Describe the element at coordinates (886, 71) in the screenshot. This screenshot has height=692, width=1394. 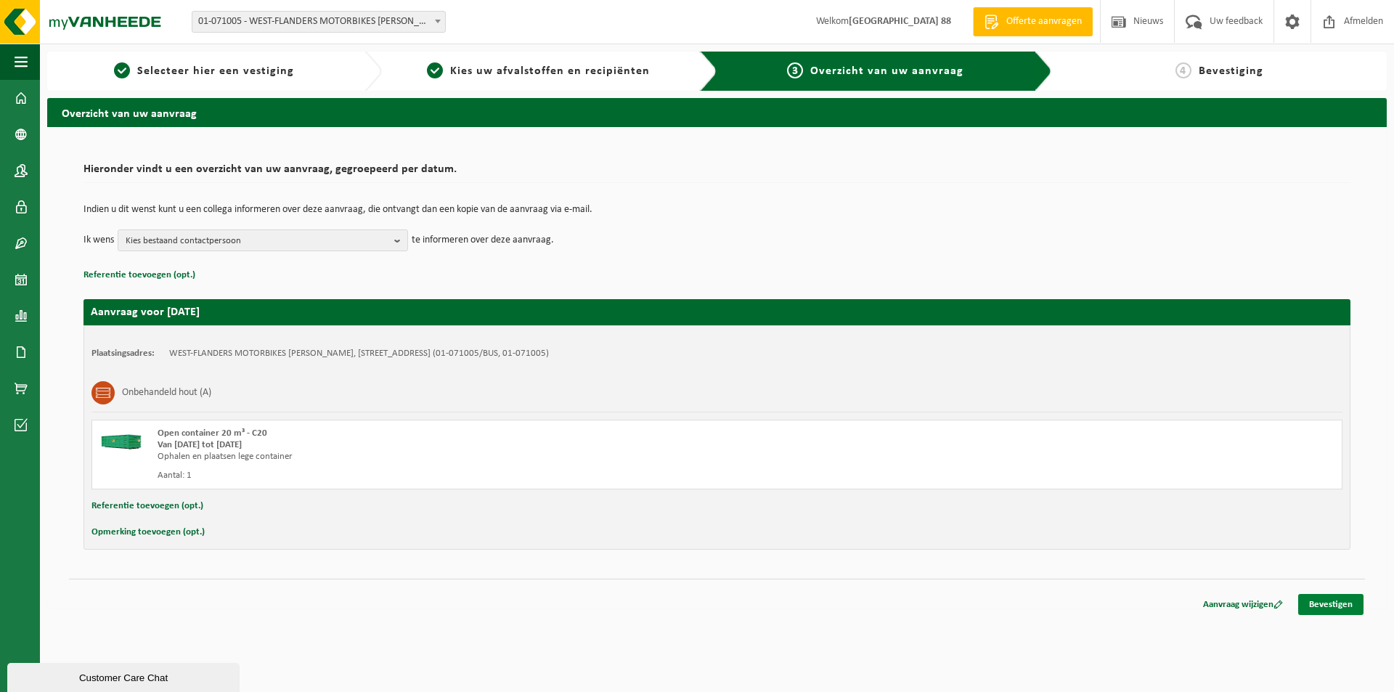
I see `span: Overzicht van uw aanvraag` at that location.